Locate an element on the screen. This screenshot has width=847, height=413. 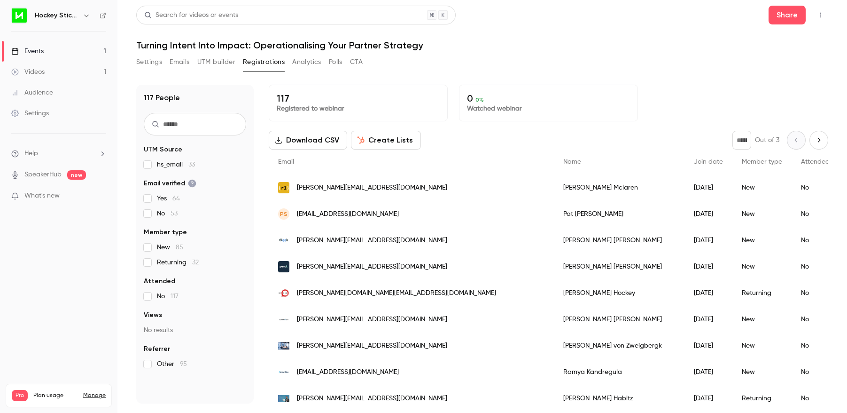
div: Search for videos or events is located at coordinates (191, 15).